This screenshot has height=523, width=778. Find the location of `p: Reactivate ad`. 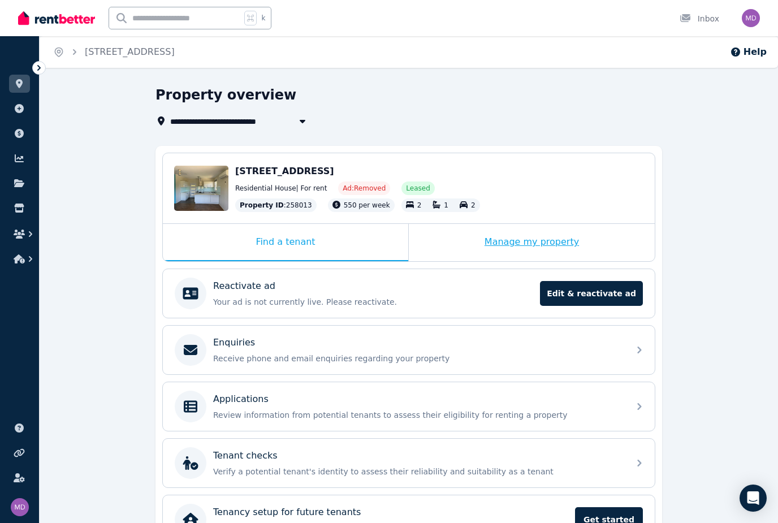

p: Reactivate ad is located at coordinates (244, 286).